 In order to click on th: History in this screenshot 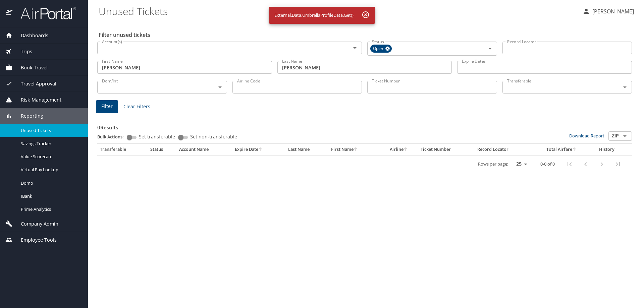, I will do `click(607, 150)`.